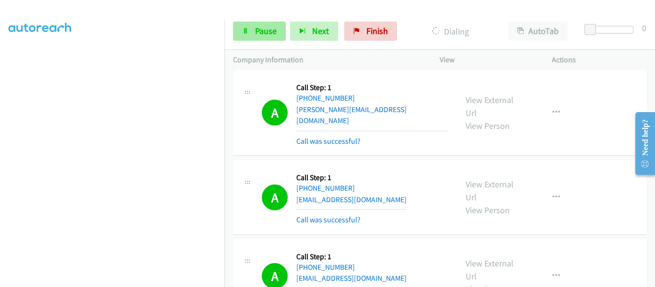 This screenshot has height=287, width=655. What do you see at coordinates (259, 31) in the screenshot?
I see `a: Pause` at bounding box center [259, 31].